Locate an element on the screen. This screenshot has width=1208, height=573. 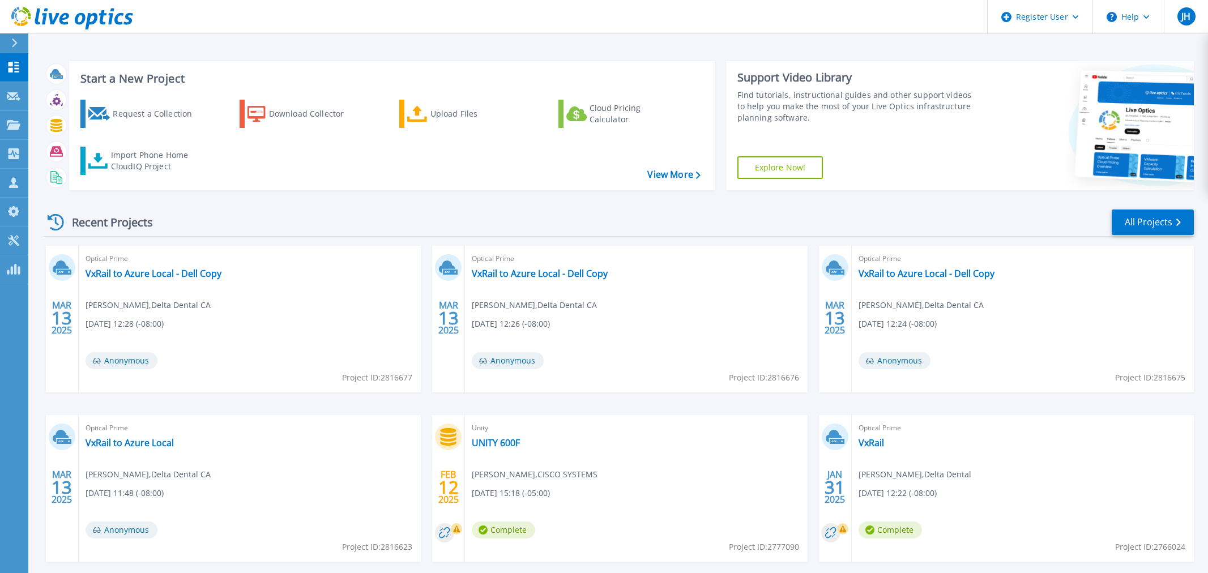
span: 31 is located at coordinates (835, 487).